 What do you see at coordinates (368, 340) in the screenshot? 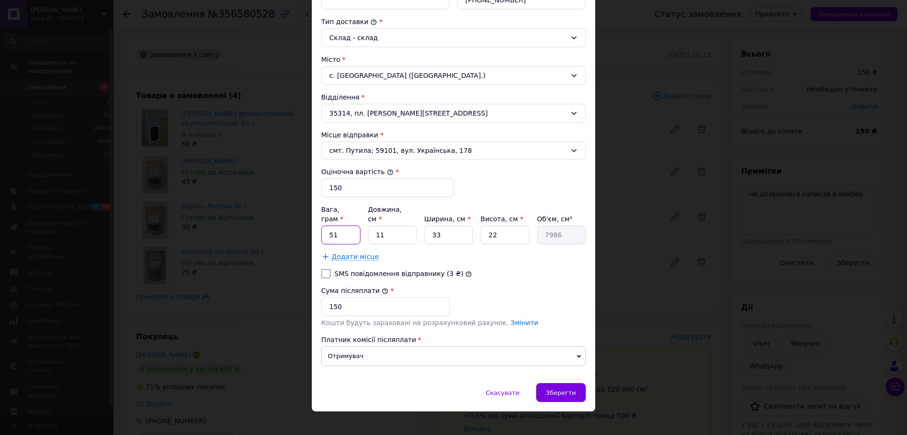
I see `span: Платник комісії післяплати` at bounding box center [368, 340].